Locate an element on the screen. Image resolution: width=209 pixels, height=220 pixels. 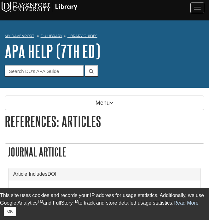
abbr: Digital Object Identifier. This is the string of numbers associated with a particular article. No... is located at coordinates (52, 174).